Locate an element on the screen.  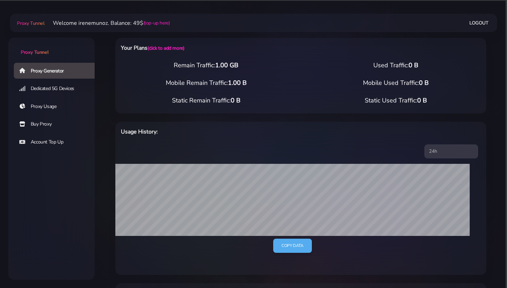
li: Welcome irenemunoz. Balance: 49$ is located at coordinates (107, 23).